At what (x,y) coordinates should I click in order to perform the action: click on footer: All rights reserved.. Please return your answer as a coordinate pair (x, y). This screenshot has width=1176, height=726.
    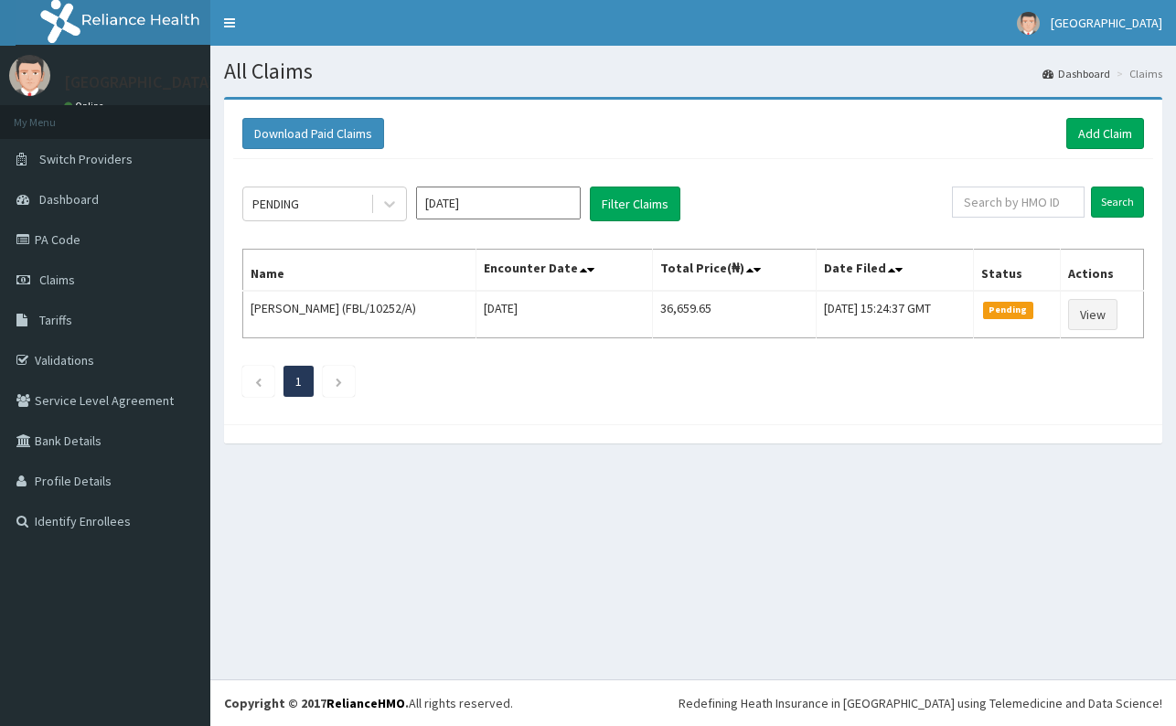
    Looking at the image, I should click on (693, 702).